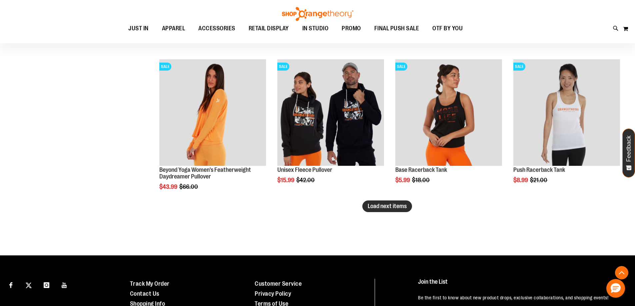 This screenshot has width=635, height=306. I want to click on img: Product image for Unisex Fleece Pullover, so click(331, 113).